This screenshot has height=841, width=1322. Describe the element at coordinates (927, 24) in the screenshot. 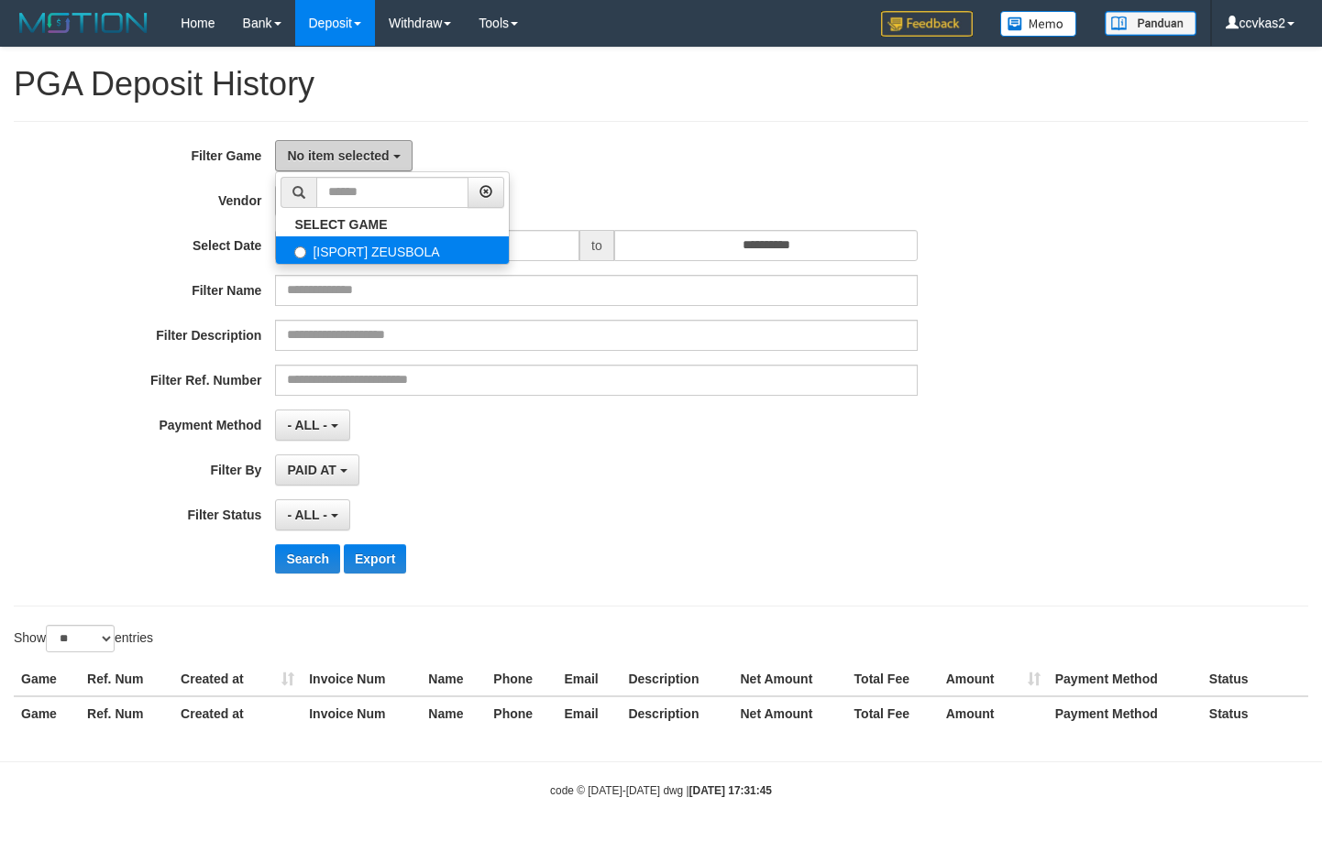

I see `img: Feedback.jpg` at that location.